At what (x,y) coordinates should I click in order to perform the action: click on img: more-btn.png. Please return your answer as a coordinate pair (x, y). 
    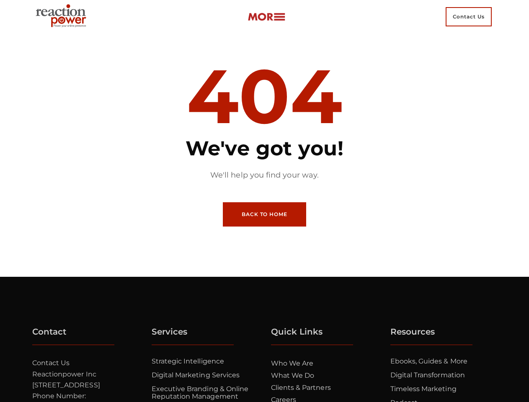
    Looking at the image, I should click on (266, 17).